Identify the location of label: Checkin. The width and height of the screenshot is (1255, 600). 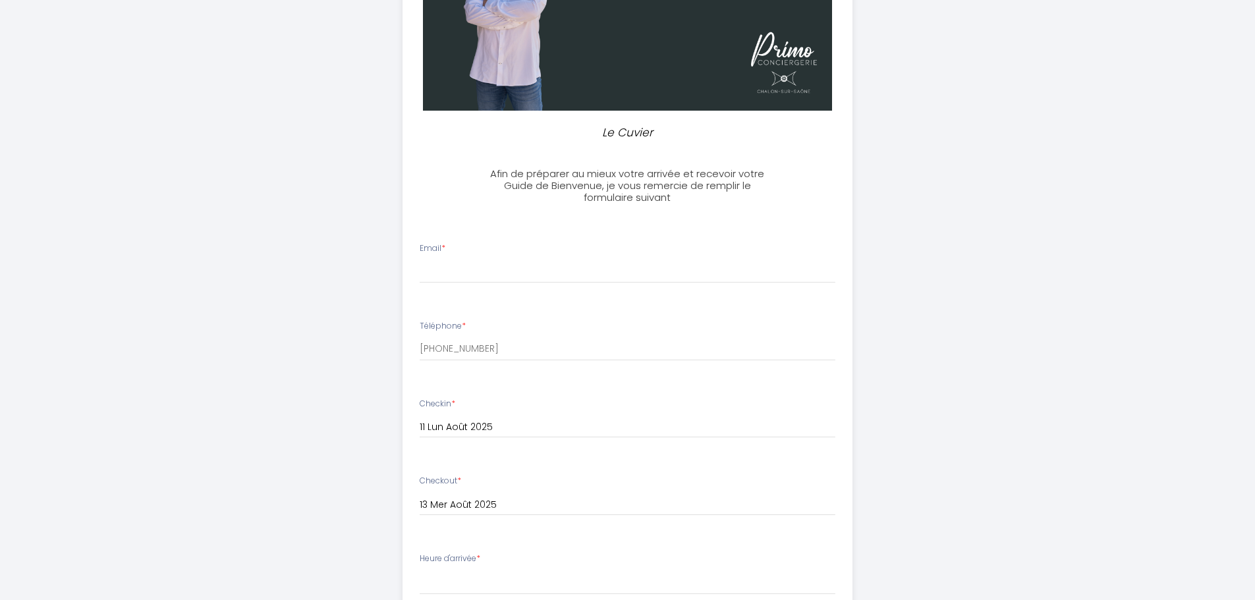
(437, 404).